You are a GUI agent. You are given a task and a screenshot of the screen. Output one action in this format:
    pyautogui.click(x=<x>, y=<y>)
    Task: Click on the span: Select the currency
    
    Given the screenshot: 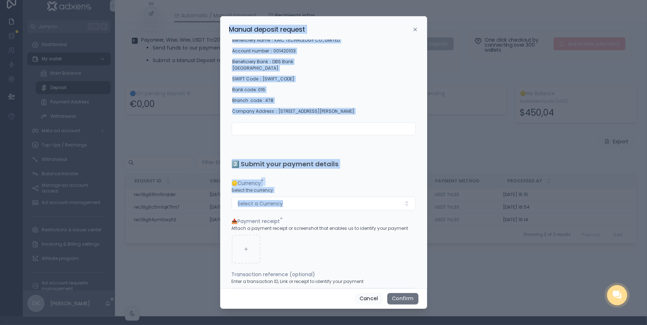 What is the action you would take?
    pyautogui.click(x=252, y=190)
    